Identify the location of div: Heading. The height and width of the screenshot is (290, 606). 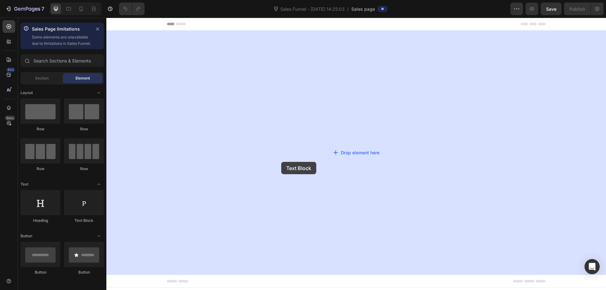
(40, 221).